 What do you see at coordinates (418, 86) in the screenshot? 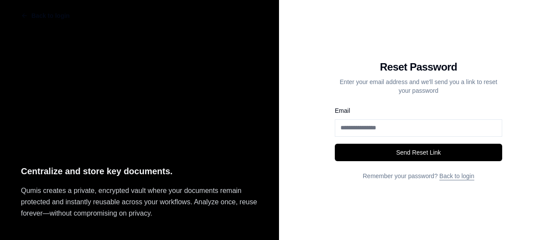
I see `p: Enter your email address and we'll send you a link to reset your password` at bounding box center [418, 86].